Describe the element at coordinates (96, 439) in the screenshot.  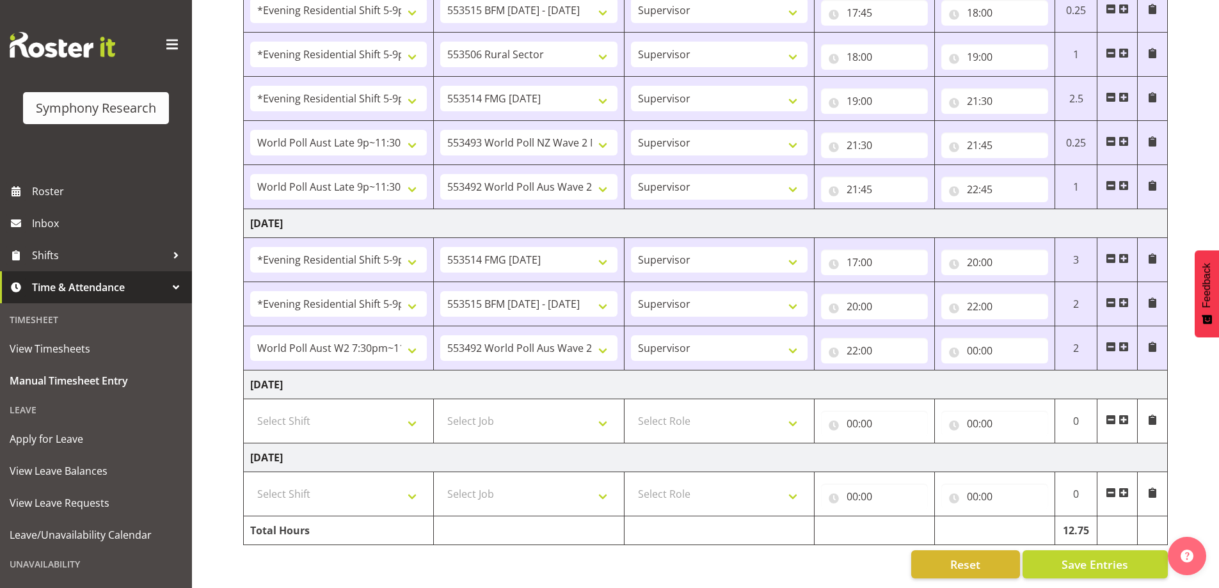
I see `span: Apply for Leave` at that location.